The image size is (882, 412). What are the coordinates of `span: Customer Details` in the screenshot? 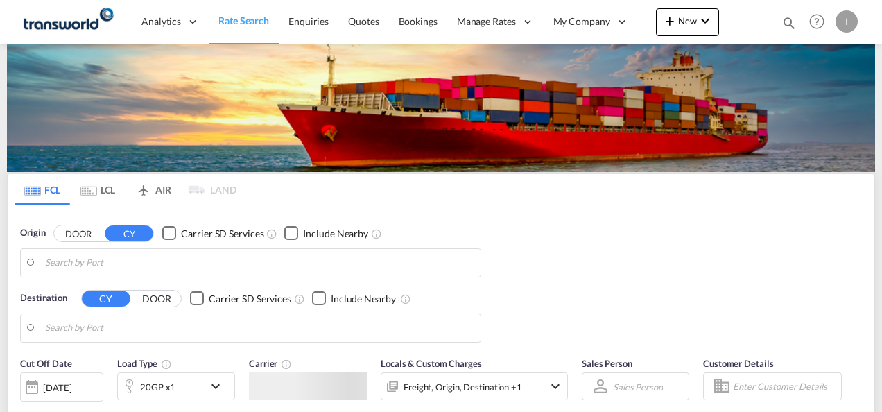 It's located at (737, 363).